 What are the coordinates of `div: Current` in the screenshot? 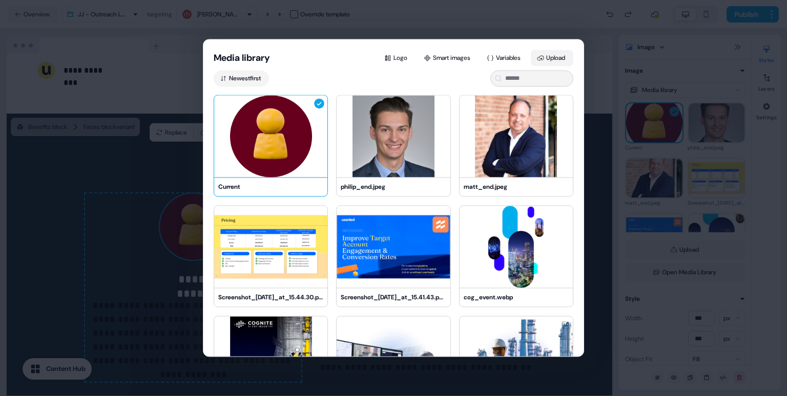 It's located at (270, 187).